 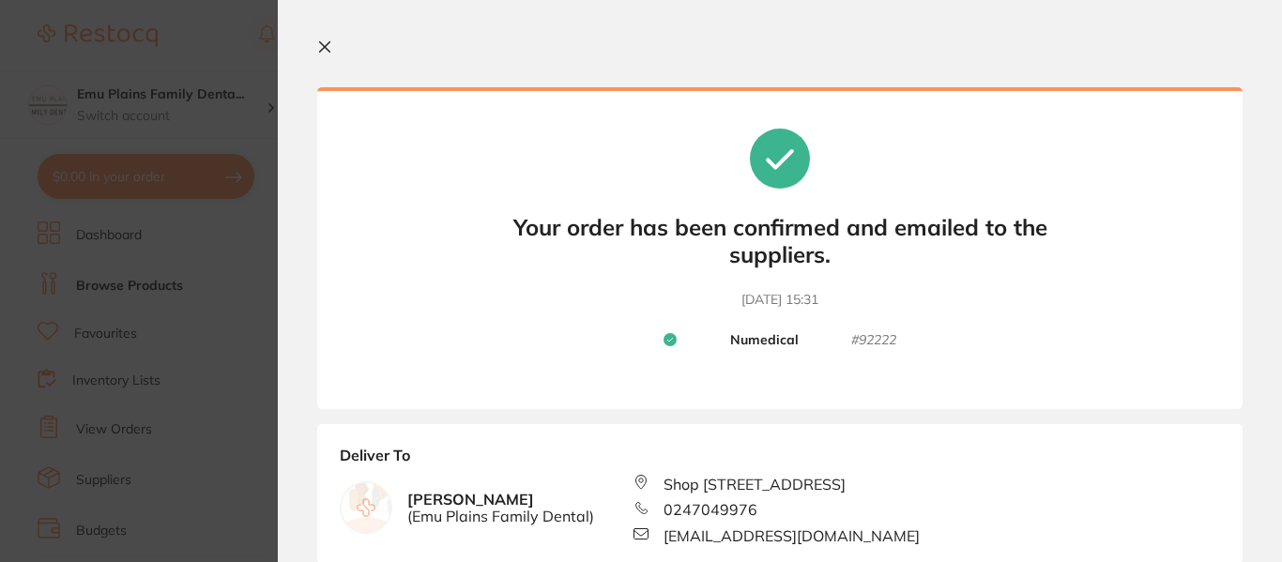 I want to click on b: Your order has been confirmed and emailed to the suppliers., so click(x=780, y=241).